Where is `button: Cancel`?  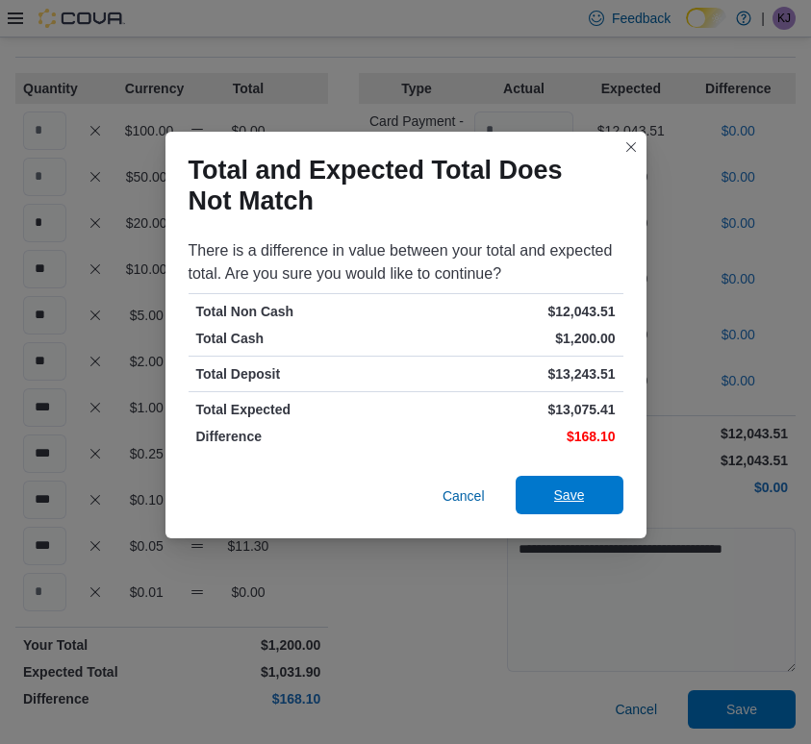 button: Cancel is located at coordinates (463, 496).